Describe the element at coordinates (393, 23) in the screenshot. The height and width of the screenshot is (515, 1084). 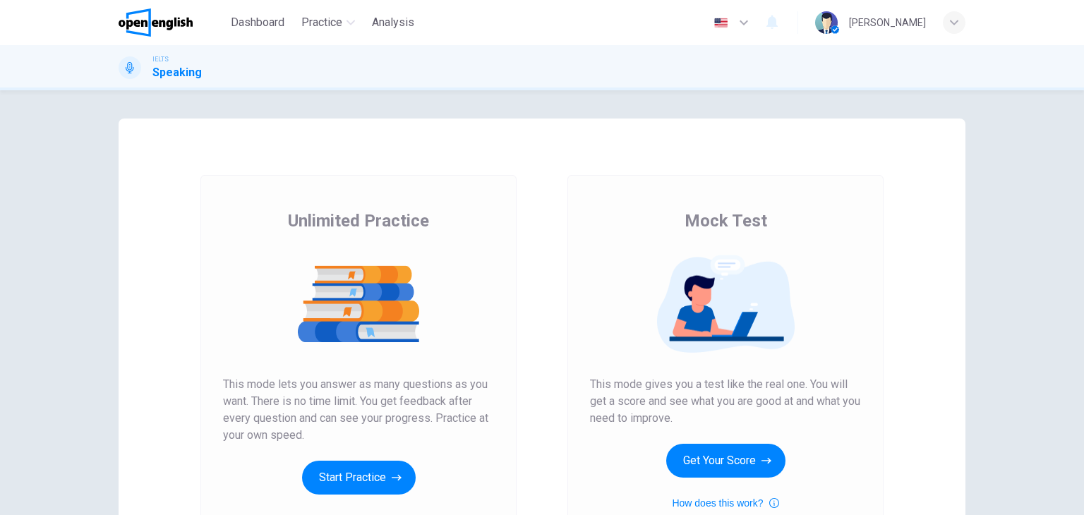
I see `span: Analysis` at that location.